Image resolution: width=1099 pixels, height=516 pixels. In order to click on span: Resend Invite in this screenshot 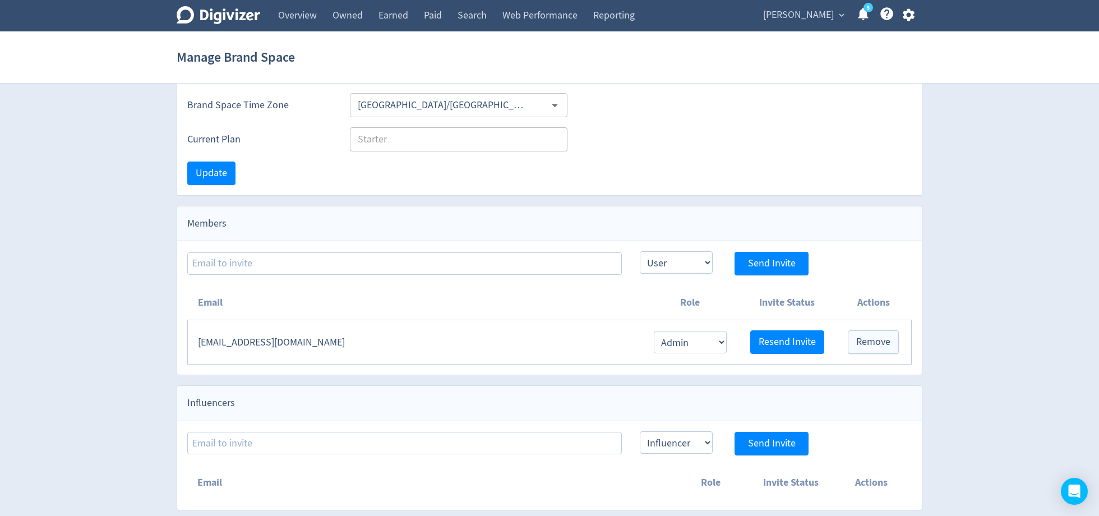, I will do `click(787, 342)`.